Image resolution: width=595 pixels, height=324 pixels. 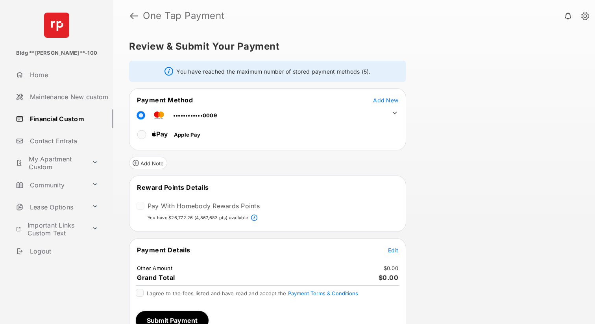 I want to click on button: Add Note, so click(x=148, y=163).